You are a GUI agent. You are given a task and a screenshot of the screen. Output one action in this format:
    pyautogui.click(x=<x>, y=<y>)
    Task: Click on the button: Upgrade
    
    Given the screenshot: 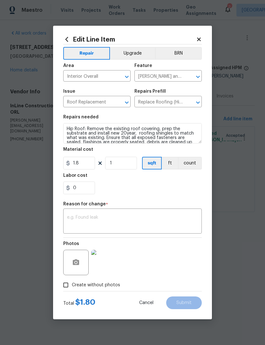 What is the action you would take?
    pyautogui.click(x=132, y=53)
    